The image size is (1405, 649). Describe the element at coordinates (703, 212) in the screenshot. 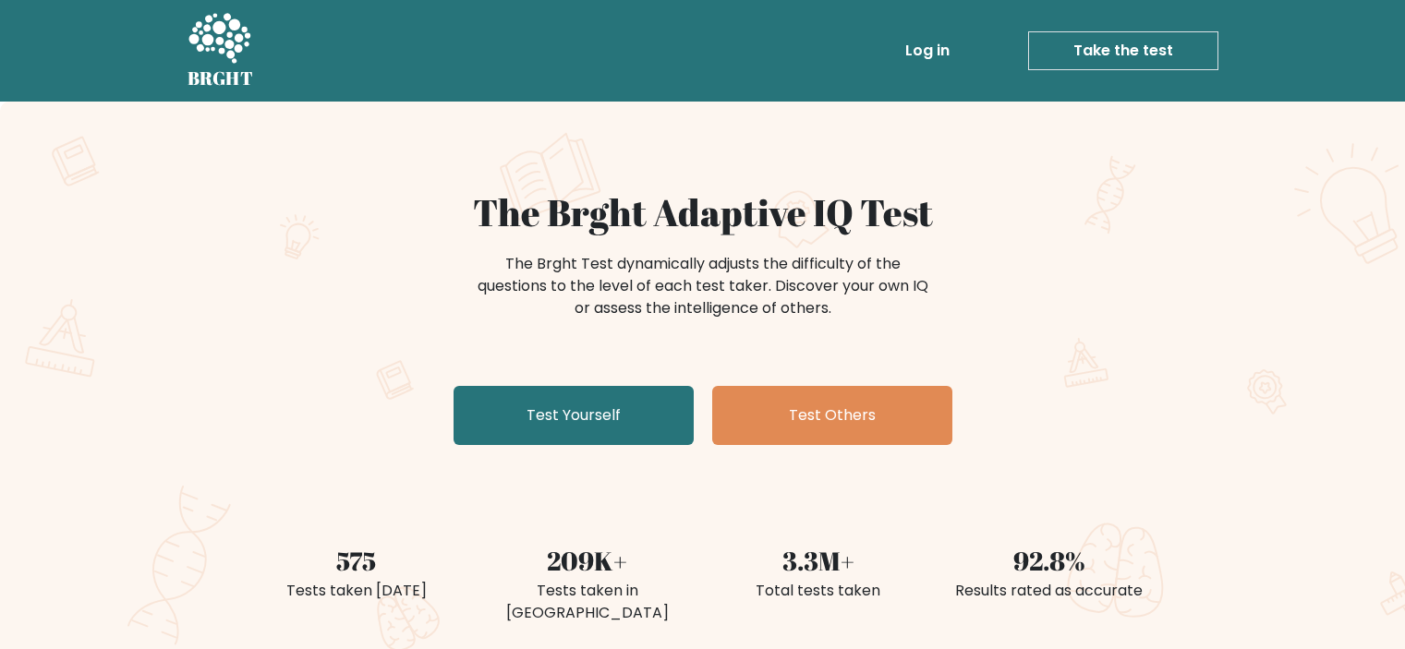

I see `h1: The Brght Adaptive IQ Test` at that location.